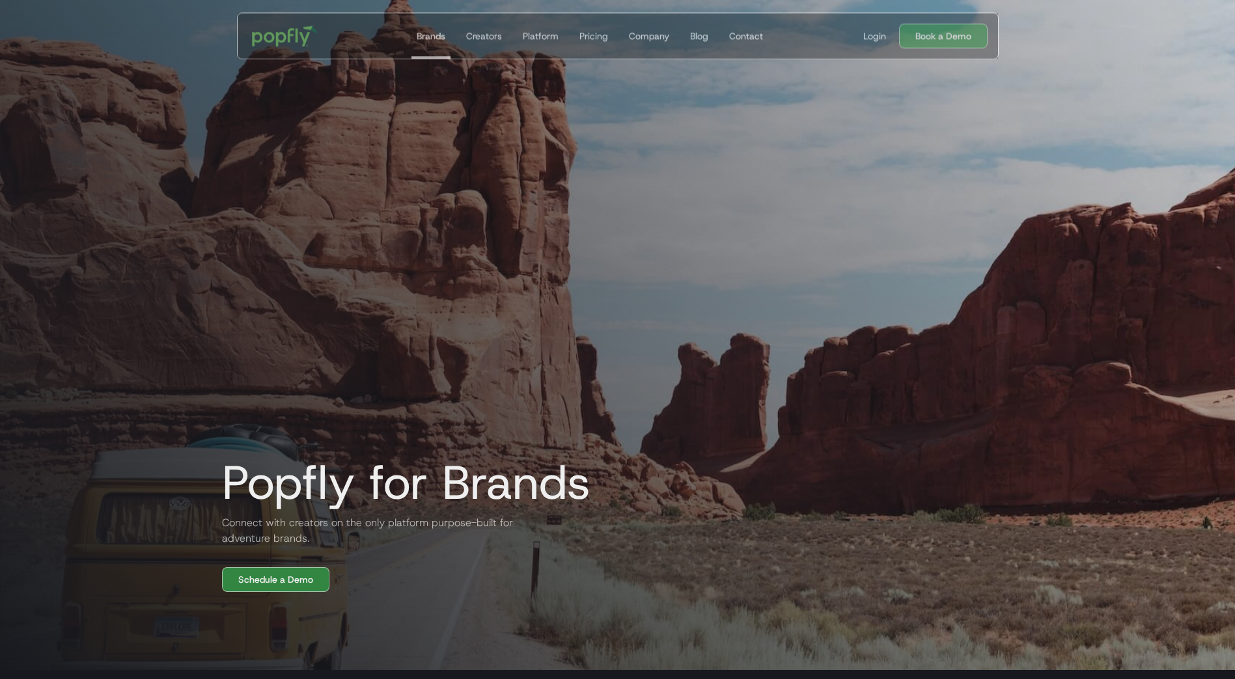 The width and height of the screenshot is (1235, 679). Describe the element at coordinates (648, 36) in the screenshot. I see `a: Company` at that location.